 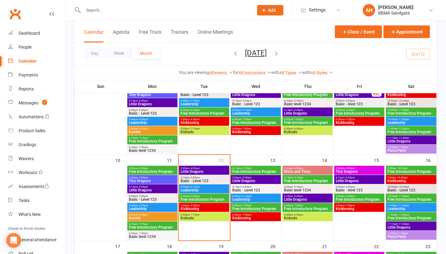 I want to click on span: - 10:00am, so click(x=401, y=177).